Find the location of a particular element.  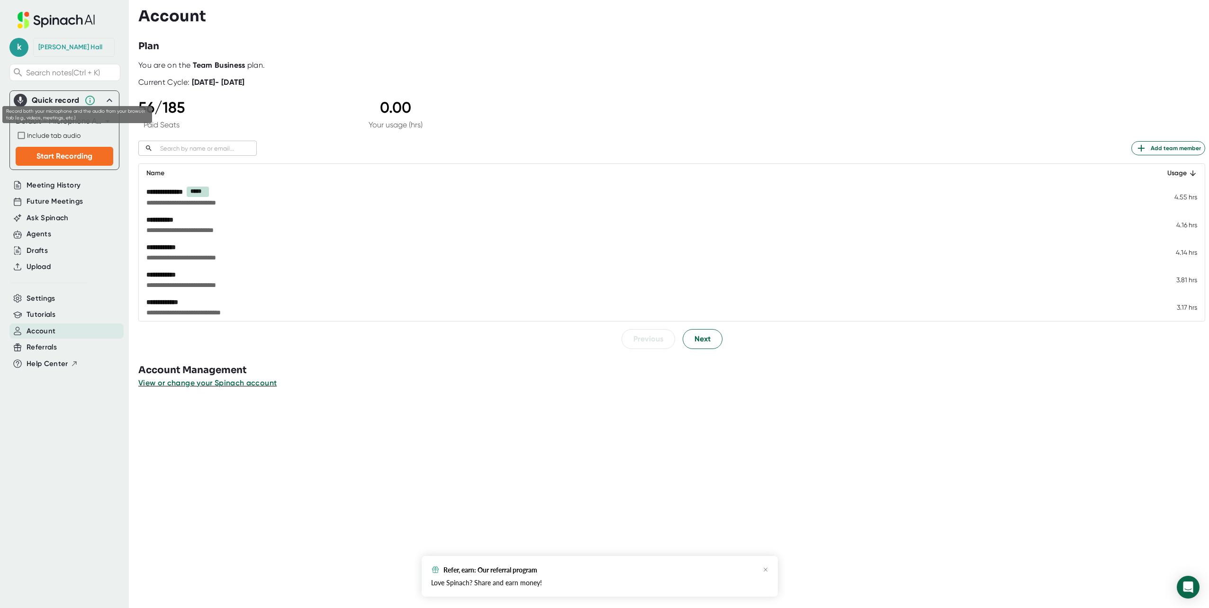

div: You are on the plan. is located at coordinates (672, 65).